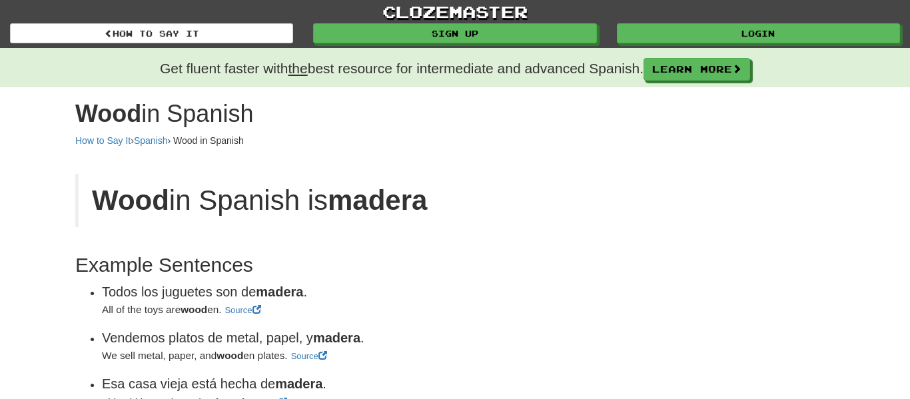 The height and width of the screenshot is (399, 910). Describe the element at coordinates (697, 69) in the screenshot. I see `a: Learn More` at that location.